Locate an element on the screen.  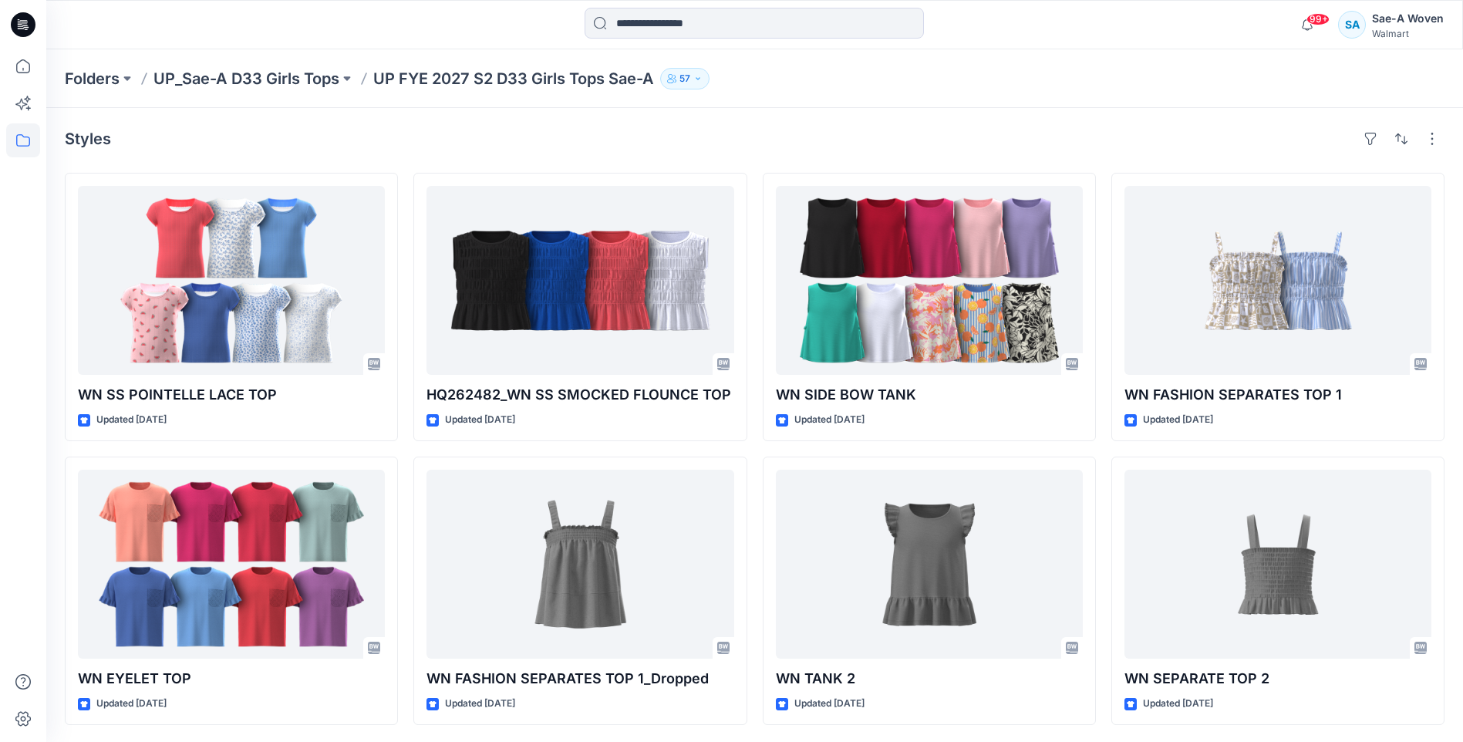
a: WN EYELET TOP is located at coordinates (231, 564).